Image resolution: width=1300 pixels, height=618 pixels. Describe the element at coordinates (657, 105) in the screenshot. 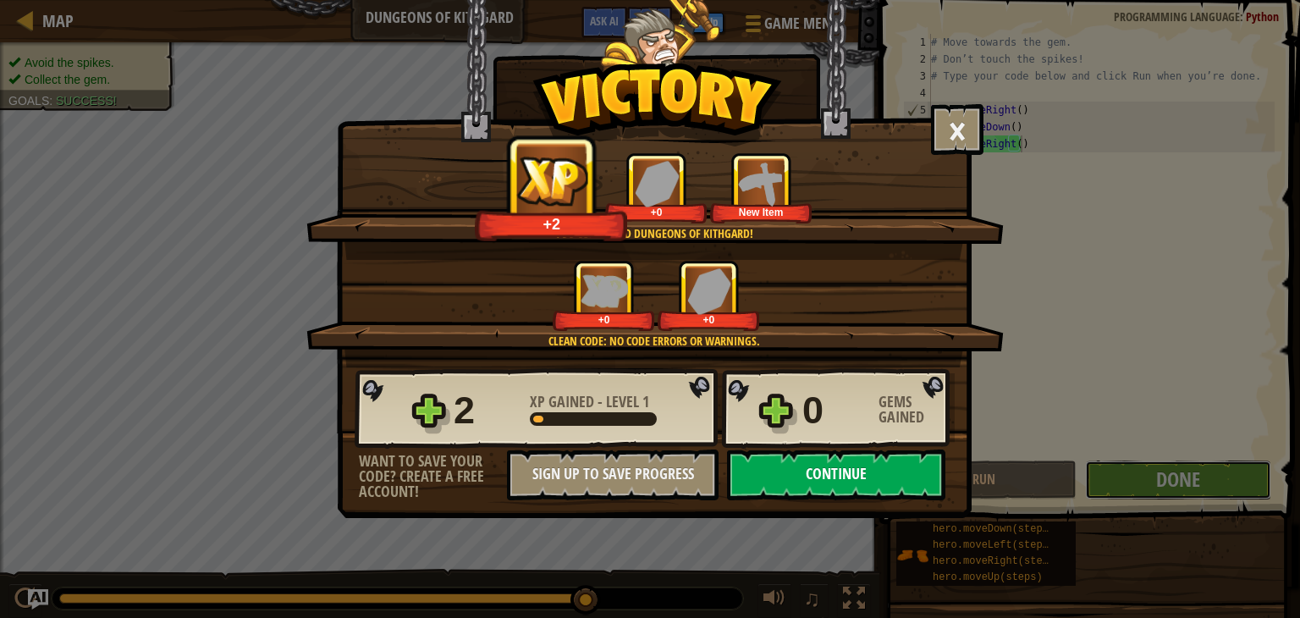

I see `img: Victory` at that location.